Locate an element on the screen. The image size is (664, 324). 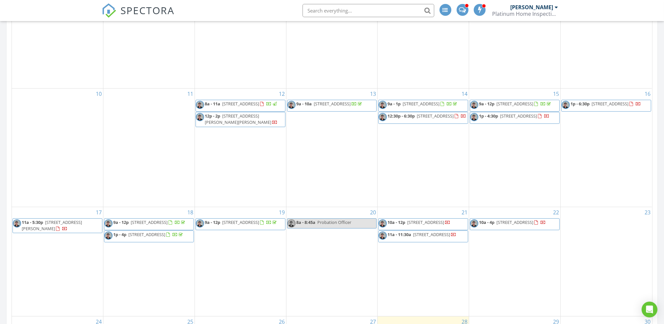
td: Go to August 13, 2025 is located at coordinates (332, 148).